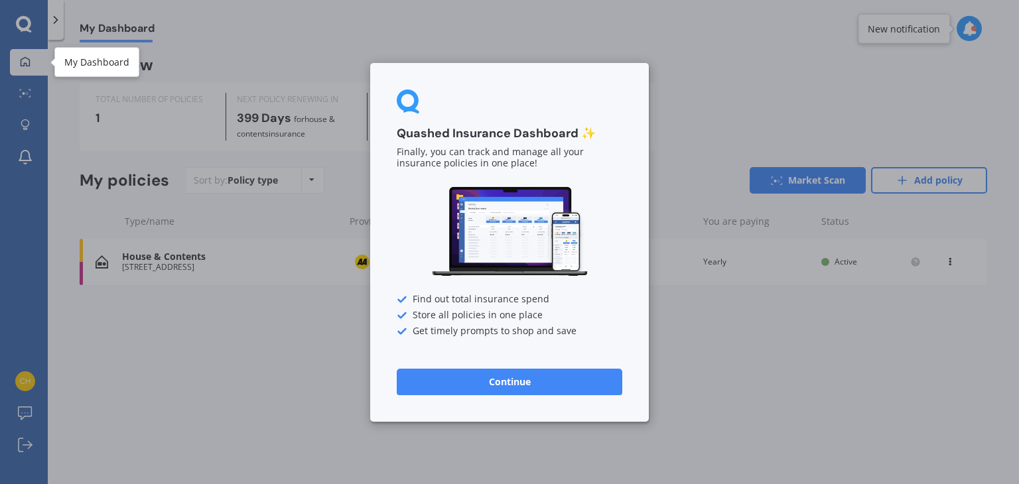 This screenshot has width=1019, height=484. What do you see at coordinates (510, 299) in the screenshot?
I see `div: Find out total insurance spend` at bounding box center [510, 299].